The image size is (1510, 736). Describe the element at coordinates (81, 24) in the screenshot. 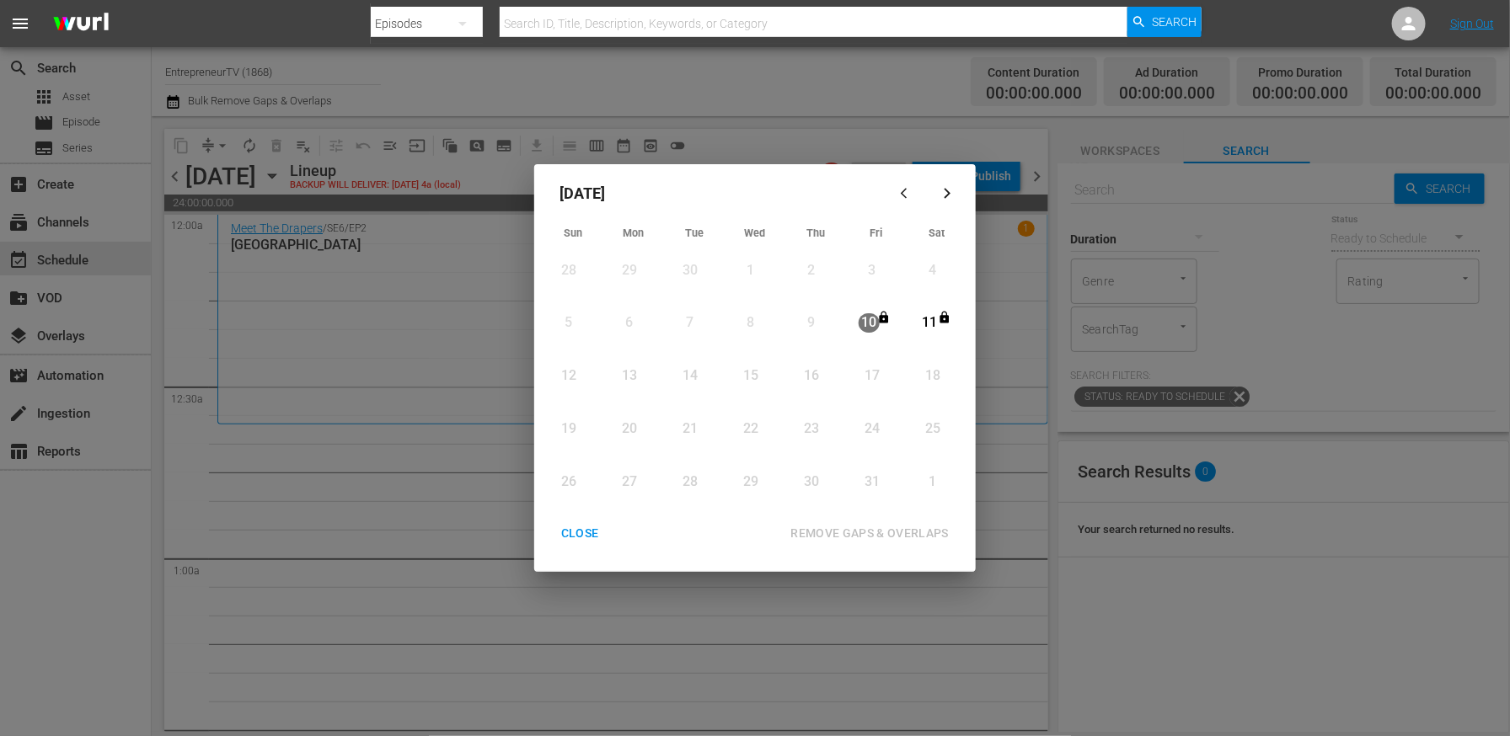

I see `img: ans4CAIJ8jUAAAAAAAAAAAAAAAAAAAAAAAAgQb4GAAAAAAAAAAAAAAAAAAAAAAAAJMjXAAAAAAAAAAAAAAAAAAAAAAAAgAT5G...` at that location.